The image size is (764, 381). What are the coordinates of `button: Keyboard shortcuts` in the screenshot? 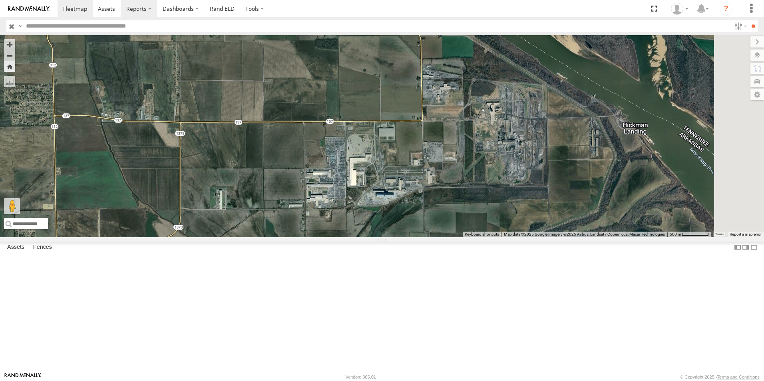 It's located at (482, 235).